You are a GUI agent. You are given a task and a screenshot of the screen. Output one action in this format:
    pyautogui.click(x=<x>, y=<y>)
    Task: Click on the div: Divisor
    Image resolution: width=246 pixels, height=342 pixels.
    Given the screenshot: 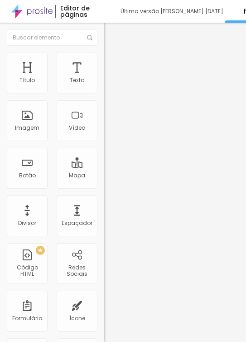 What is the action you would take?
    pyautogui.click(x=27, y=223)
    